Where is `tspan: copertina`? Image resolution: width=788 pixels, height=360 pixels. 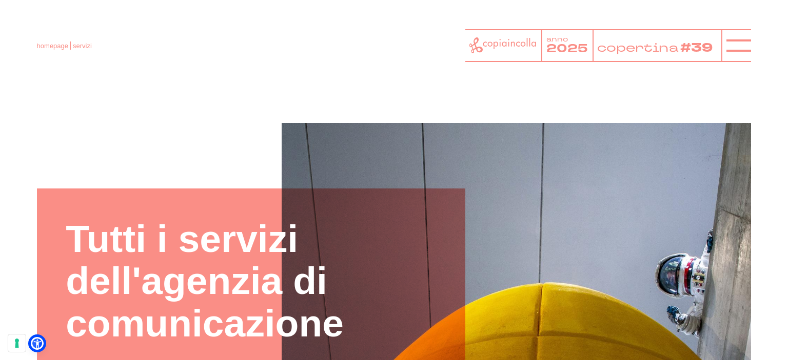
tspan: copertina is located at coordinates (639, 47).